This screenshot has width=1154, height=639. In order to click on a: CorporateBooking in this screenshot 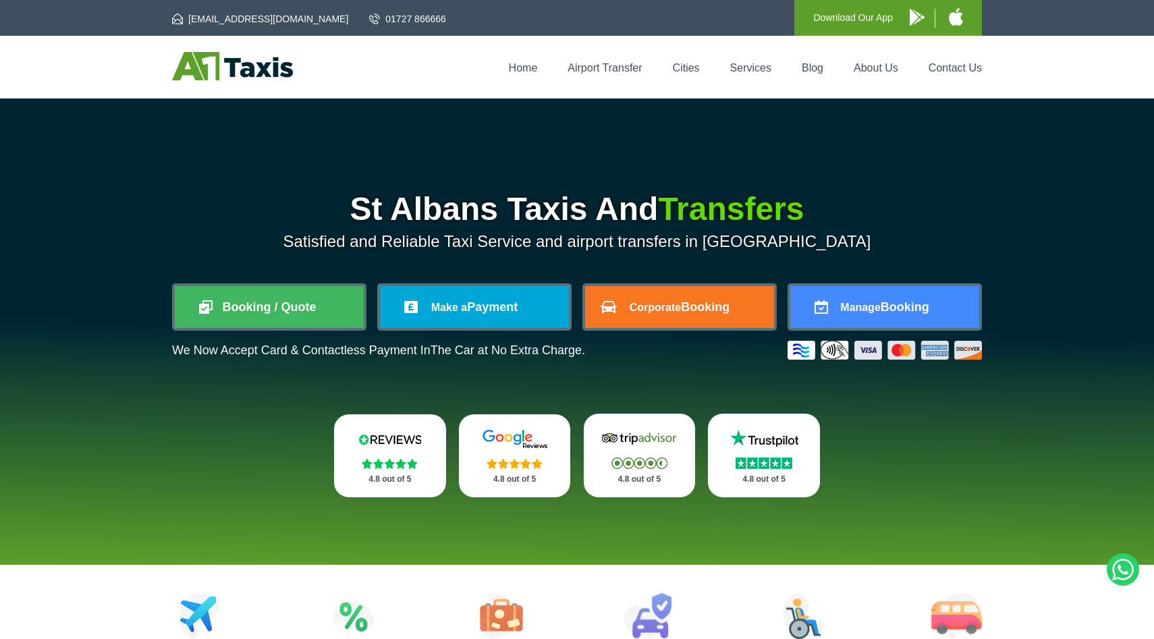, I will do `click(680, 307)`.